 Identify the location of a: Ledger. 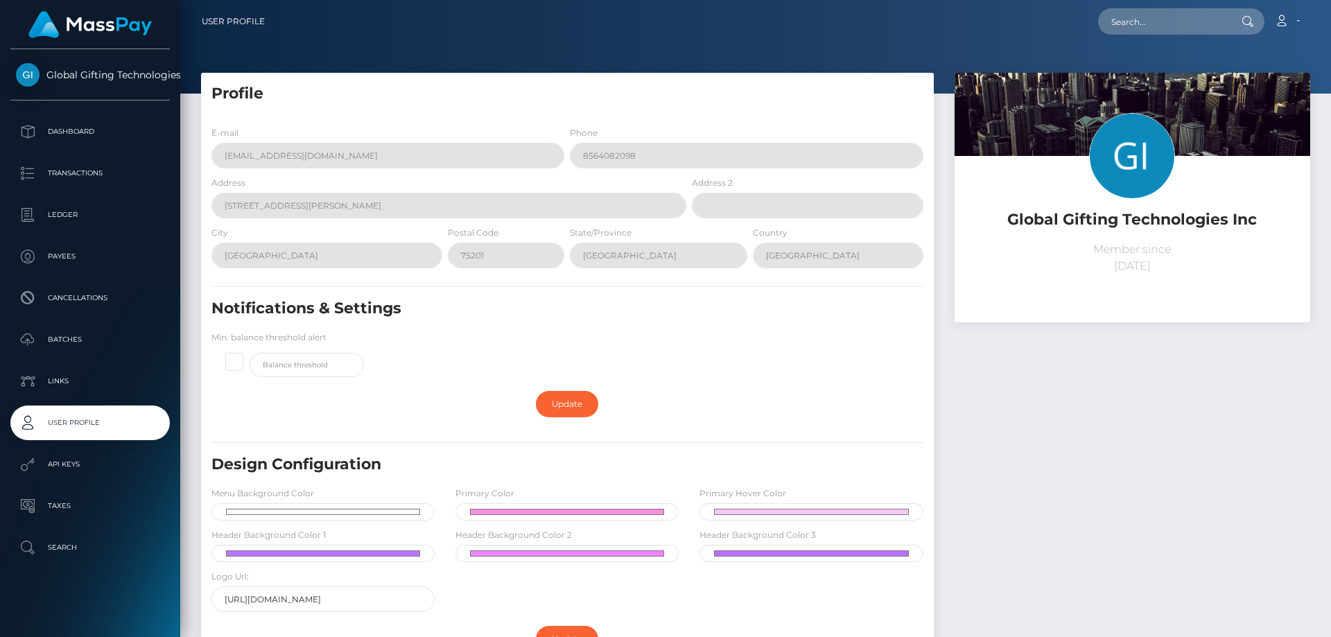
(90, 215).